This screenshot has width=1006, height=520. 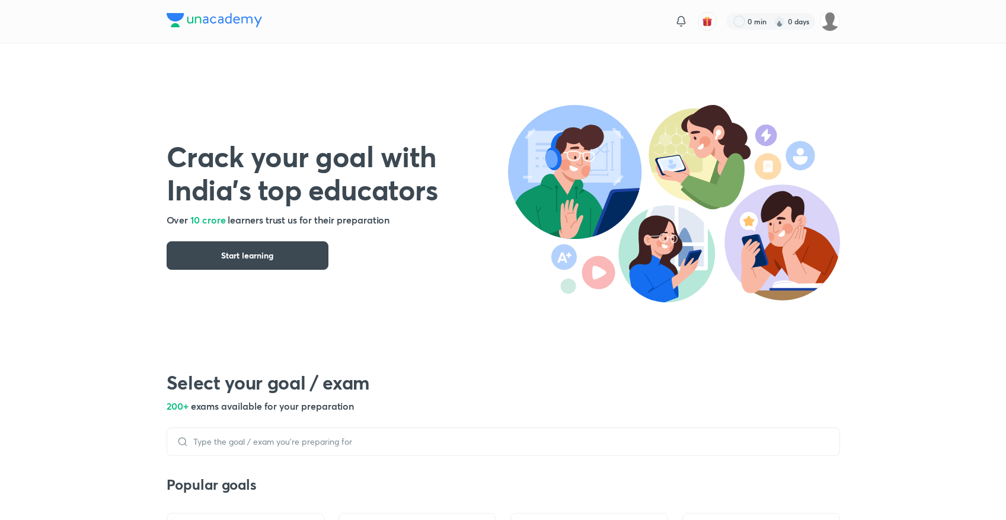 What do you see at coordinates (247, 255) in the screenshot?
I see `button: Start learning` at bounding box center [247, 255].